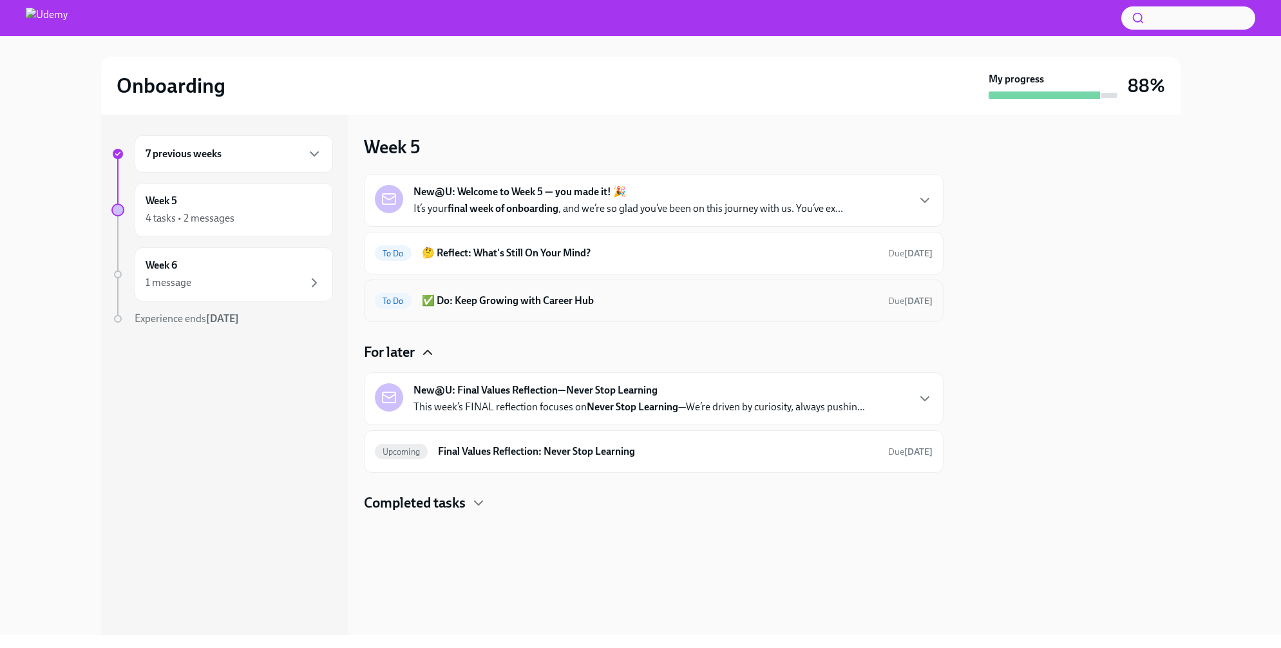 The image size is (1281, 648). Describe the element at coordinates (190, 218) in the screenshot. I see `div: 4 tasks • 2 messages` at that location.